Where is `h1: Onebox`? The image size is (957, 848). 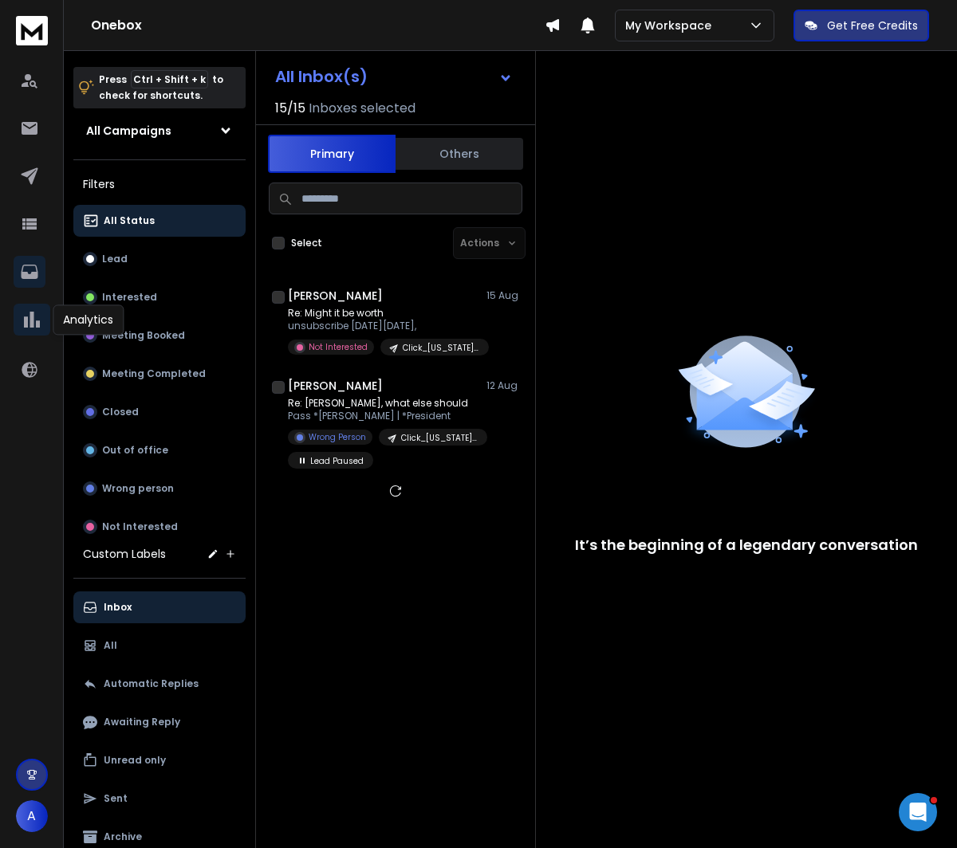
h1: Onebox is located at coordinates (317, 26).